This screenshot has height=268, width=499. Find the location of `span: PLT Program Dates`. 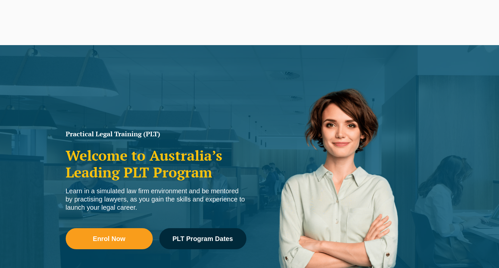

span: PLT Program Dates is located at coordinates (203, 238).